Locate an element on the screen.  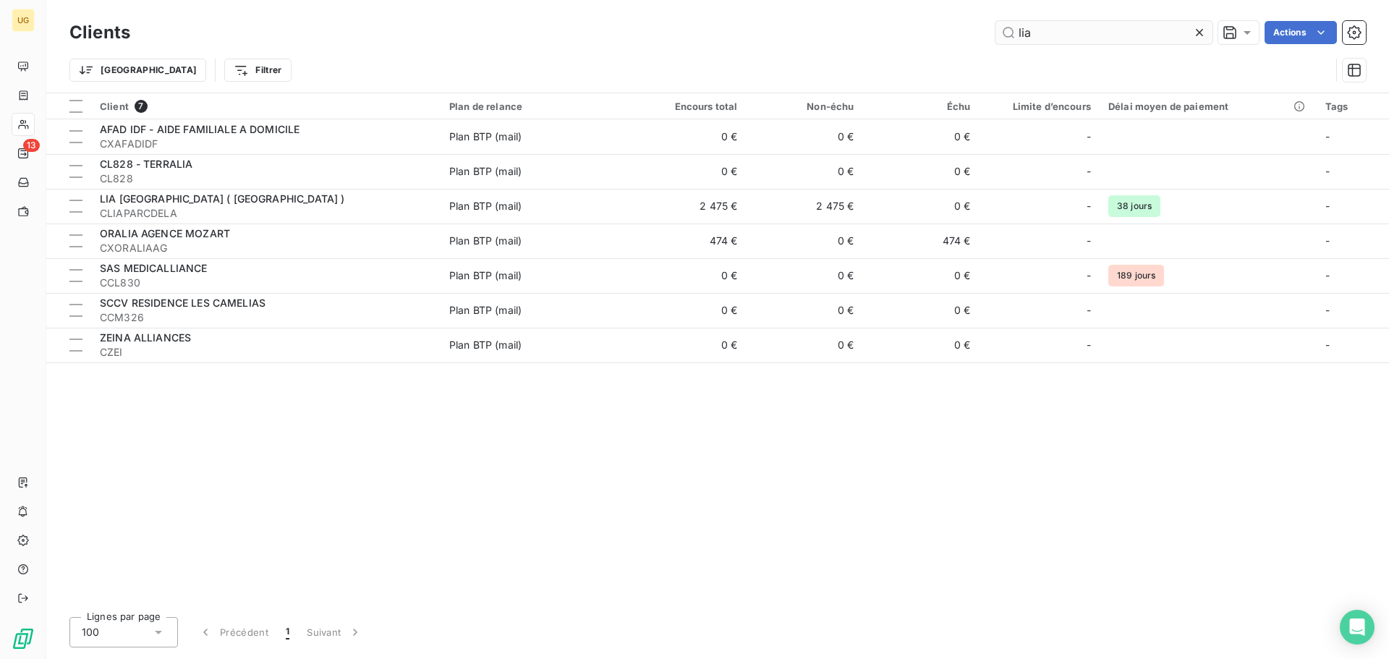
span: ORALIA AGENCE MOZART is located at coordinates (165, 233).